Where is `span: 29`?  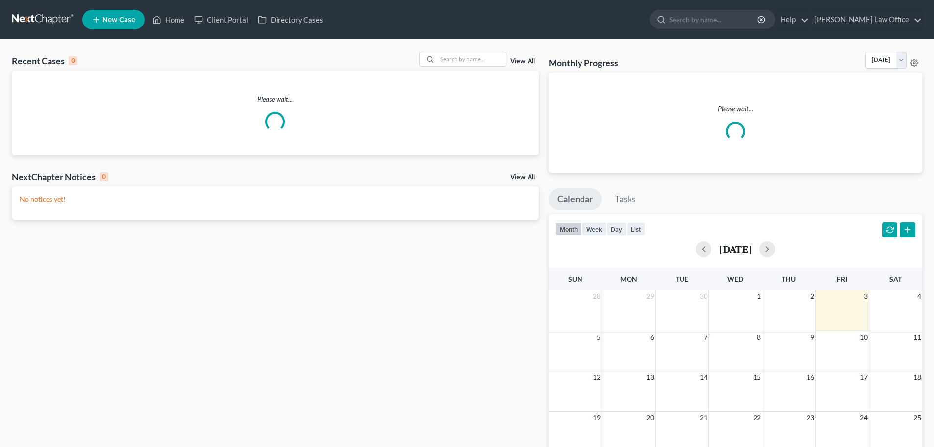 span: 29 is located at coordinates (650, 296).